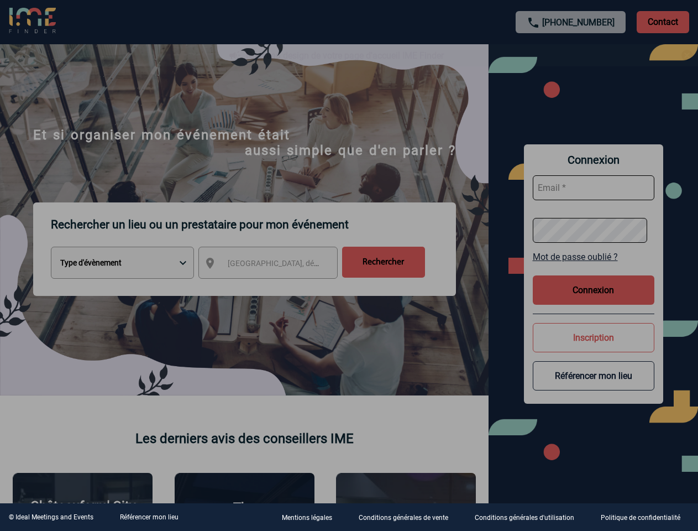 The height and width of the screenshot is (531, 698). Describe the element at coordinates (307, 518) in the screenshot. I see `p: Mentions légales` at that location.